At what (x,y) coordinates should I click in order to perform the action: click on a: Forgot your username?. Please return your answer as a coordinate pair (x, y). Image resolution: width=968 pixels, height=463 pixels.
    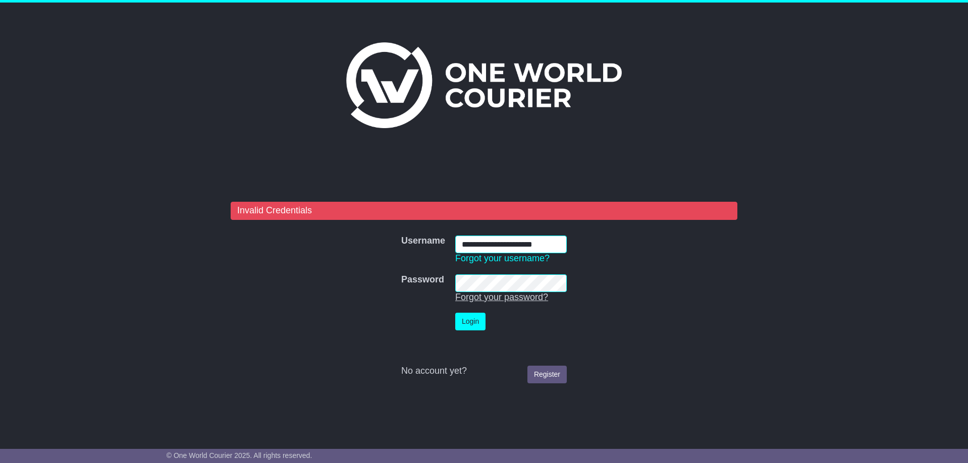
    Looking at the image, I should click on (502, 258).